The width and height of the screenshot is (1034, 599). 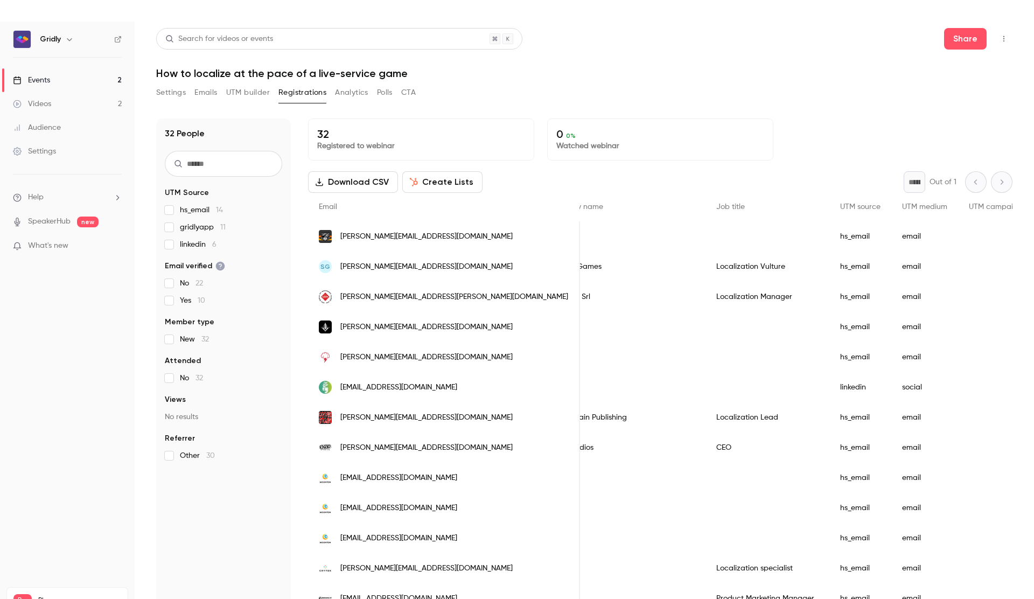 What do you see at coordinates (171, 93) in the screenshot?
I see `button: Settings` at bounding box center [171, 93].